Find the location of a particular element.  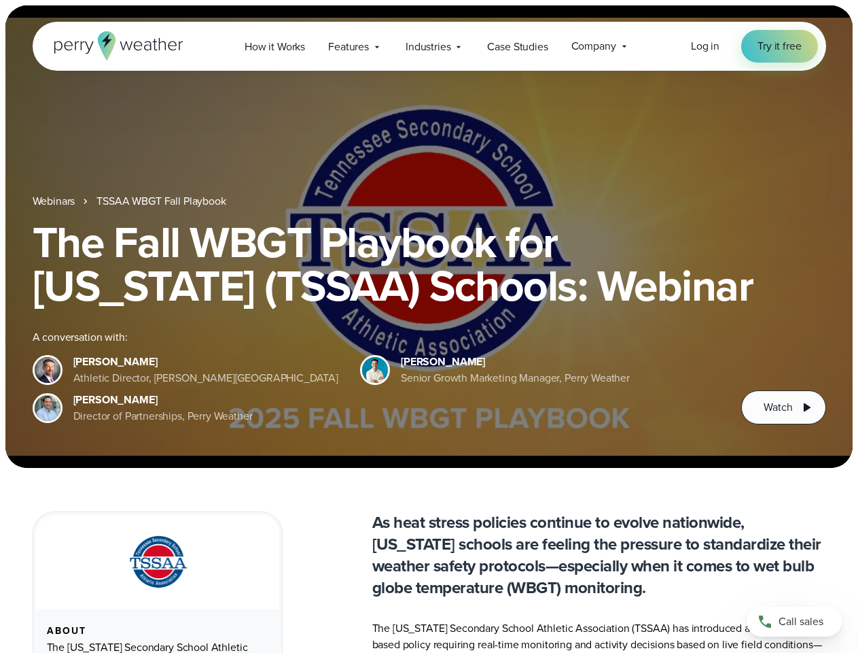

div: Director of Partnerships, Perry Weather is located at coordinates (163, 416).